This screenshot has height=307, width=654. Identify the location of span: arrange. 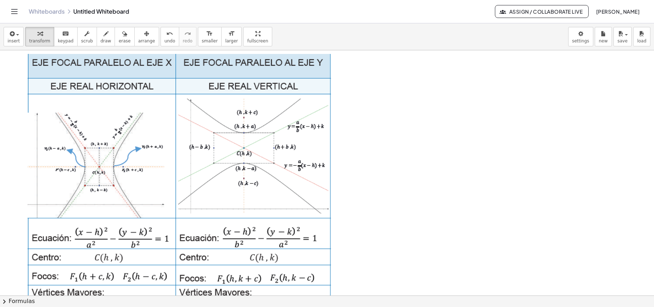
(147, 41).